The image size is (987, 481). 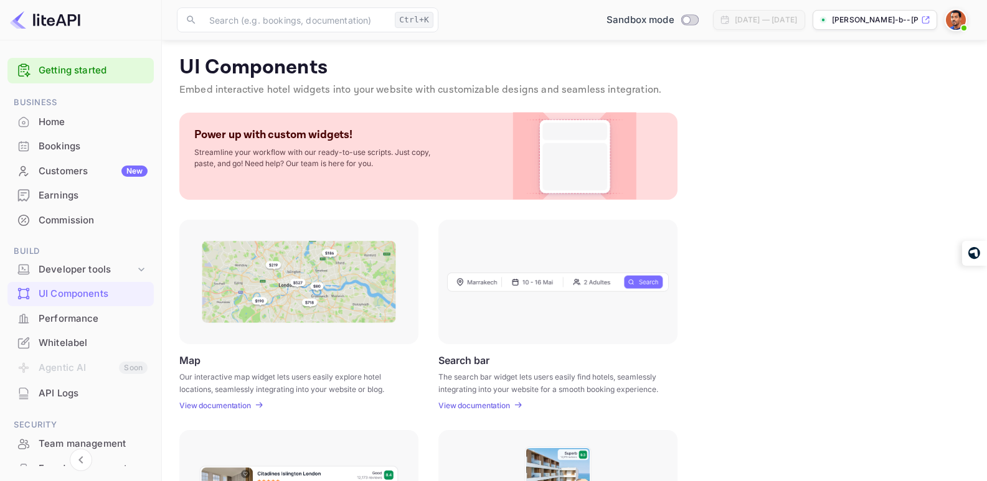 I want to click on span: Security, so click(x=80, y=425).